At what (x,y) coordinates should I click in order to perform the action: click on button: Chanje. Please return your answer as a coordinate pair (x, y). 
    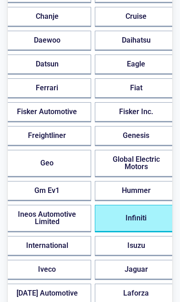
    Looking at the image, I should click on (47, 17).